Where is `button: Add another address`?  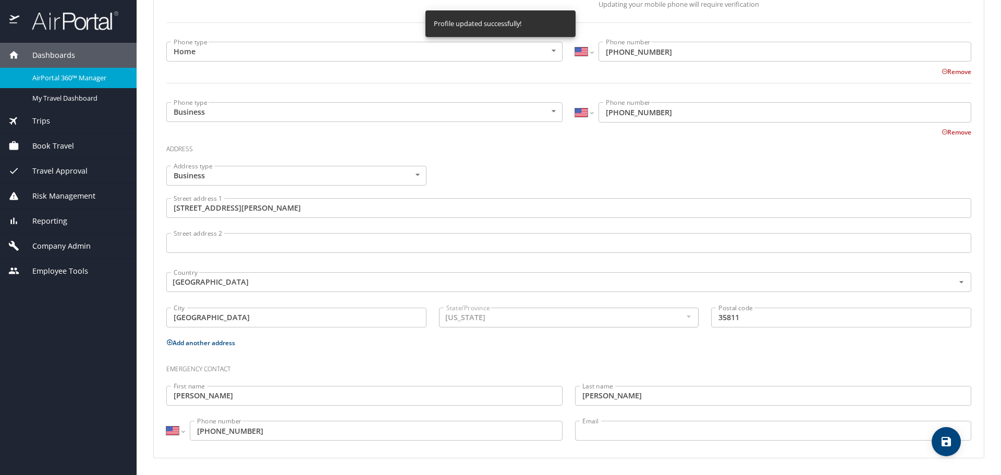 button: Add another address is located at coordinates (201, 343).